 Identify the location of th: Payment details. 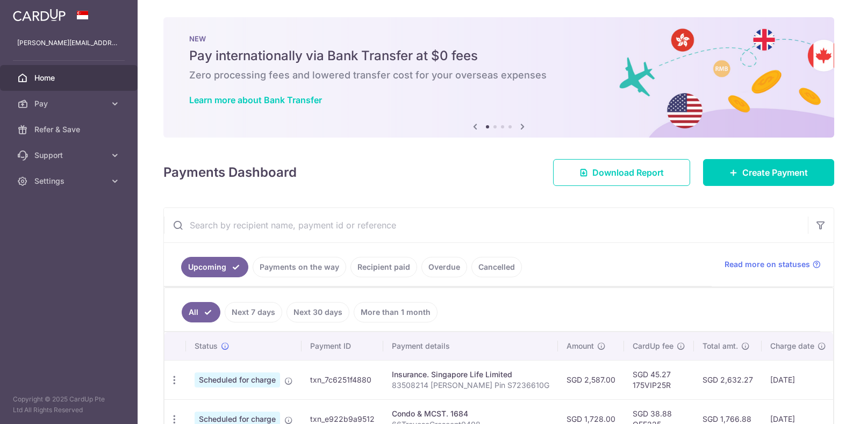
(470, 346).